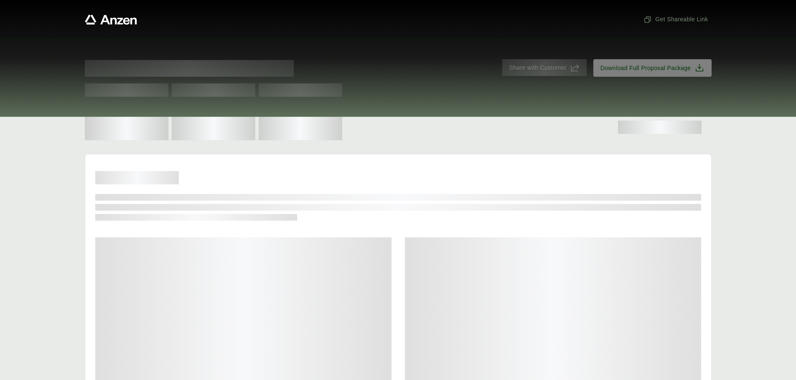  Describe the element at coordinates (111, 20) in the screenshot. I see `a: Anzen website` at that location.